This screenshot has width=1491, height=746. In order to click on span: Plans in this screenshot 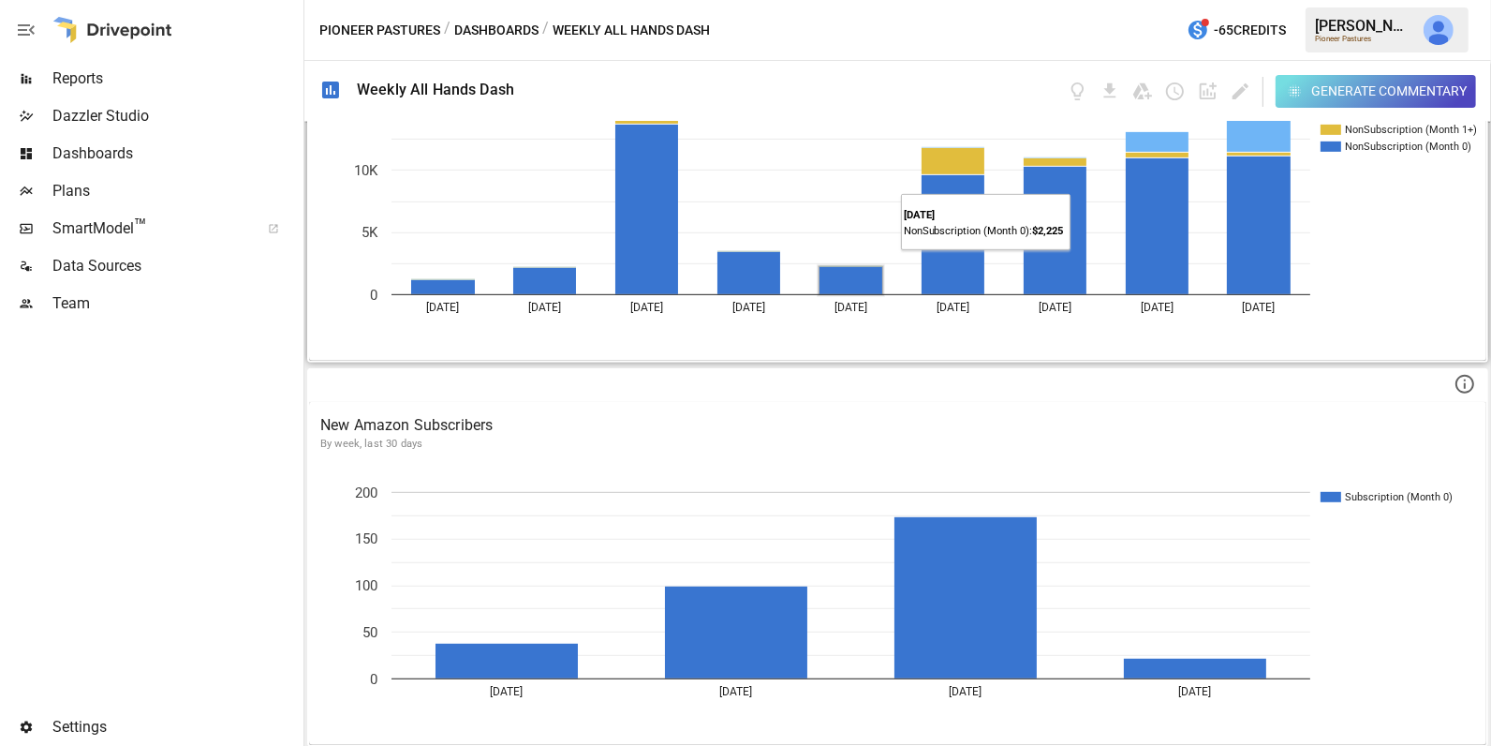, I will do `click(176, 191)`.